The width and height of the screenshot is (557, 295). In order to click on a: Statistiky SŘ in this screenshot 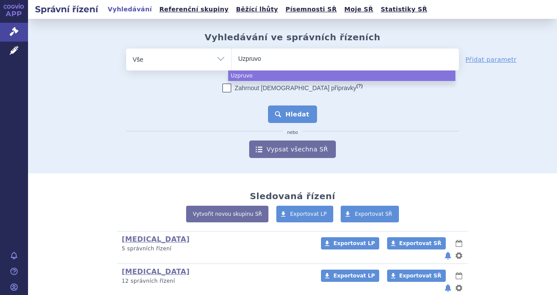, I will do `click(404, 9)`.